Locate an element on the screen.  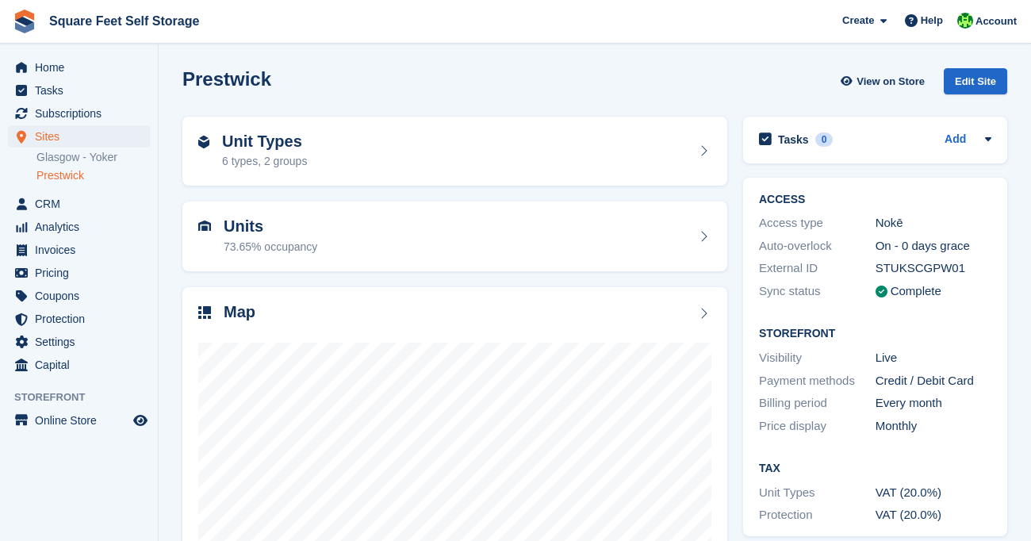
div: Monthly is located at coordinates (933, 426).